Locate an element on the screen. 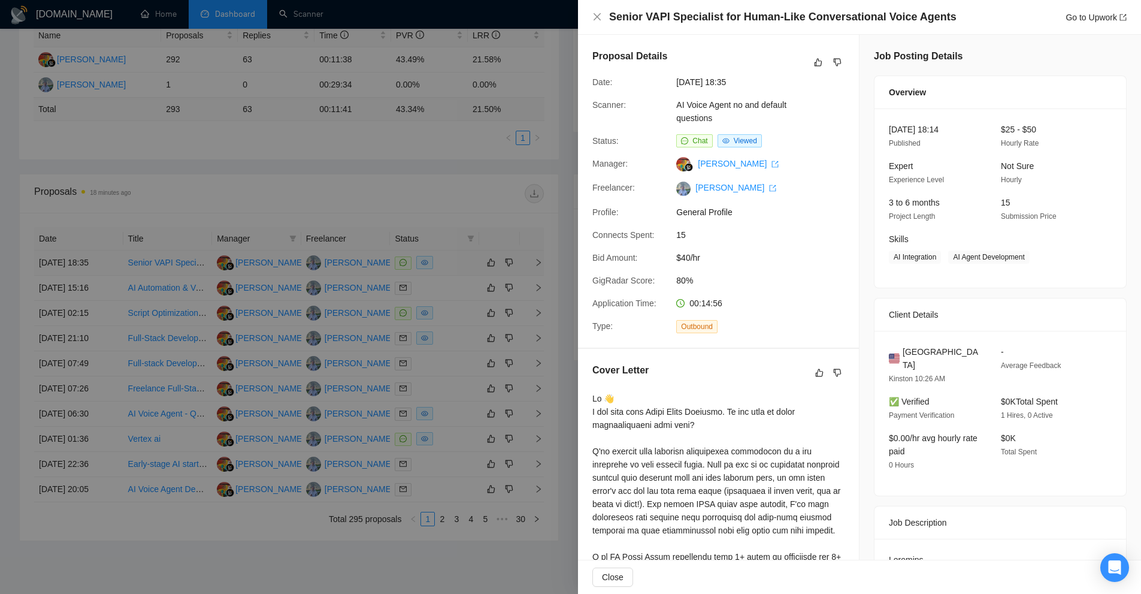 The image size is (1141, 594). span: Status: is located at coordinates (606, 141).